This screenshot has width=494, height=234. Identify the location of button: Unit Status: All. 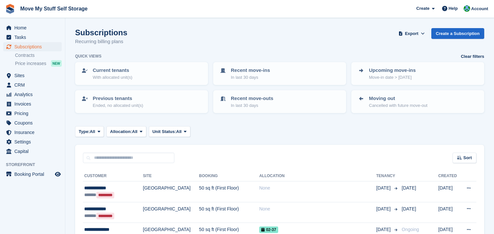
(170, 131).